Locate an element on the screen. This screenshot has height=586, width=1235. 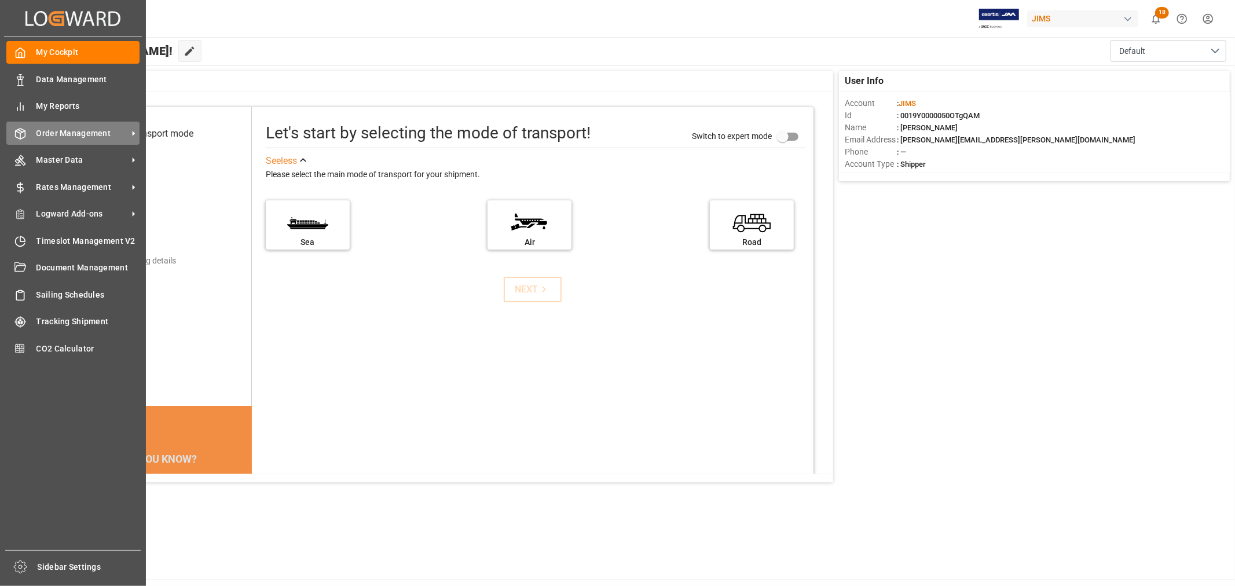
button: Help Center is located at coordinates (1182, 19).